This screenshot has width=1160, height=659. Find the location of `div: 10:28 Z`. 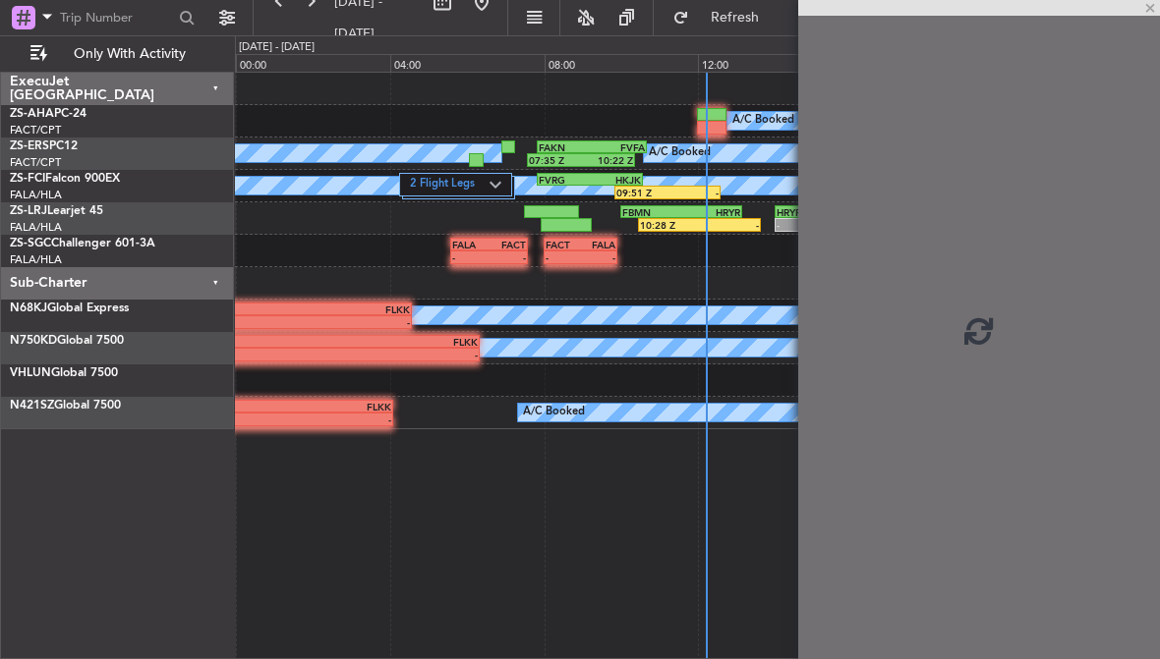

div: 10:28 Z is located at coordinates (669, 225).